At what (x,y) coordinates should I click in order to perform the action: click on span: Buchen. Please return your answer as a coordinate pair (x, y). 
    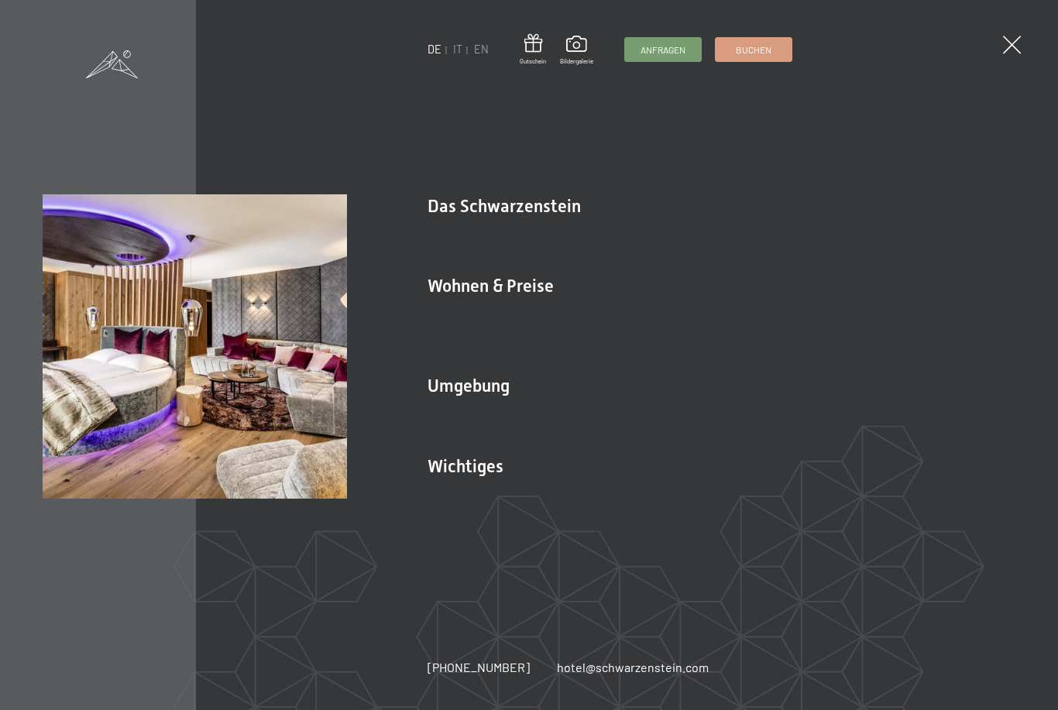
    Looking at the image, I should click on (754, 50).